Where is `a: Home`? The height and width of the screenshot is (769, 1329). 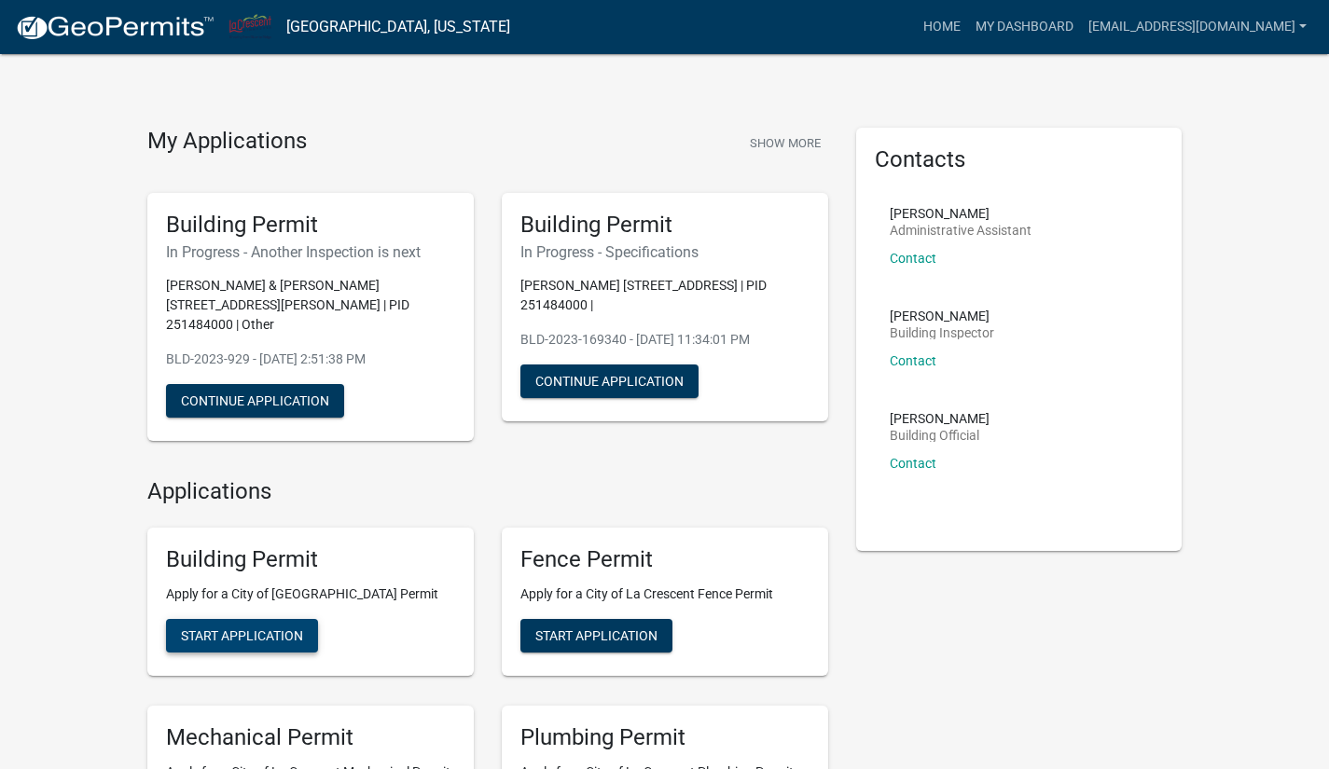 a: Home is located at coordinates (942, 27).